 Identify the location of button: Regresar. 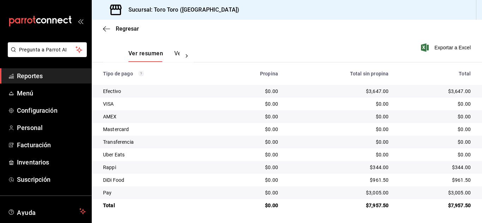
(121, 29).